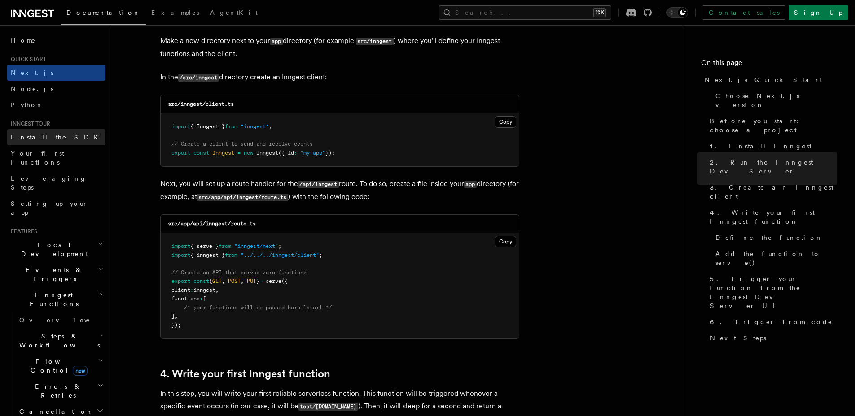 Image resolution: width=855 pixels, height=416 pixels. Describe the element at coordinates (774, 258) in the screenshot. I see `a: Add the function to serve()` at that location.